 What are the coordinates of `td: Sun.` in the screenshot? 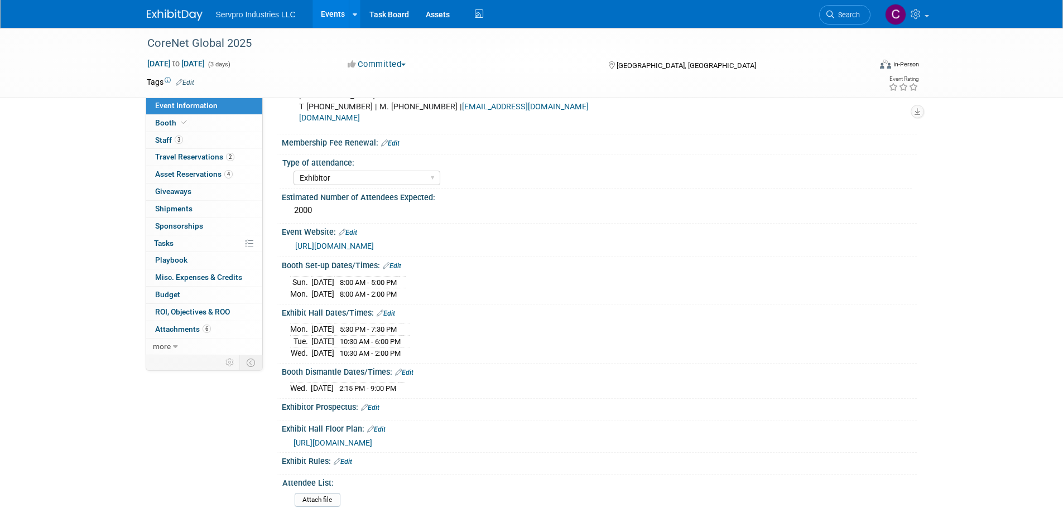 It's located at (301, 282).